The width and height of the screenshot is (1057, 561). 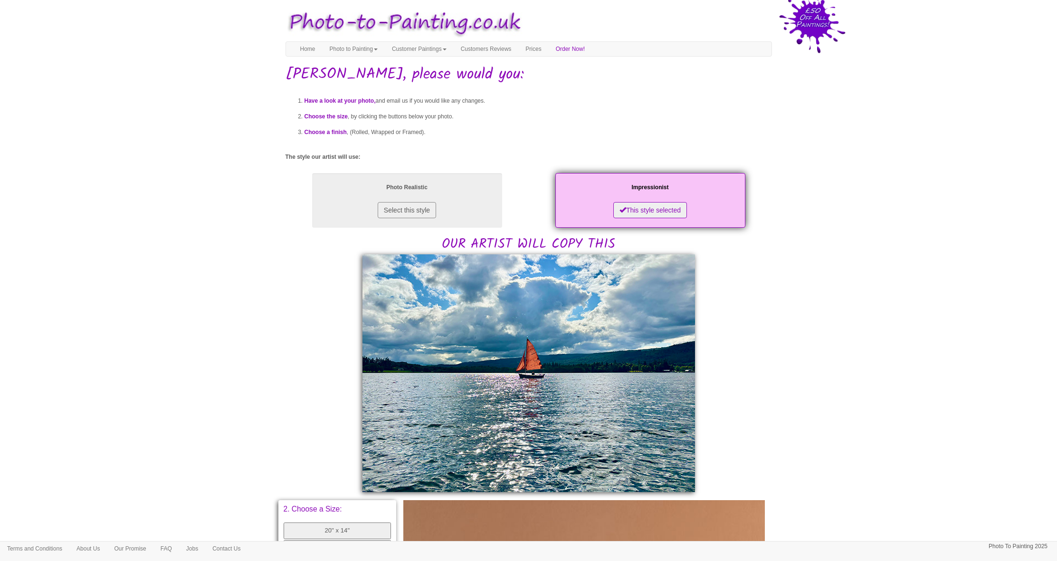 I want to click on a: Customer Paintings, so click(x=419, y=49).